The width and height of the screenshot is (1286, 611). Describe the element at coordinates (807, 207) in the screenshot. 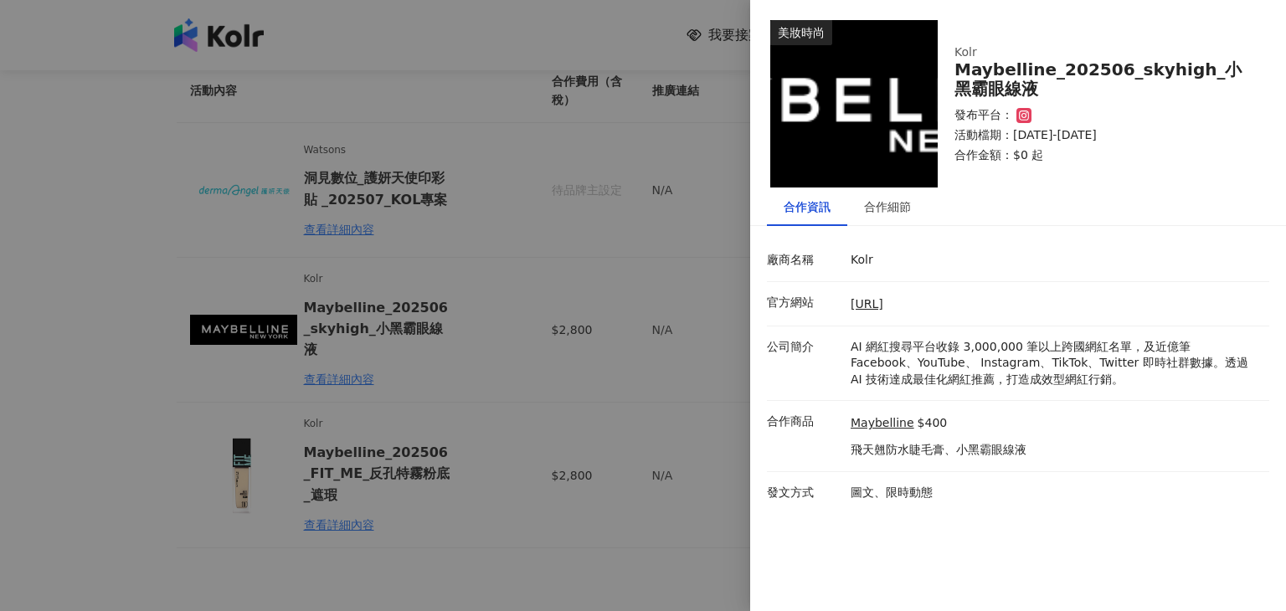

I see `div: 合作資訊` at that location.